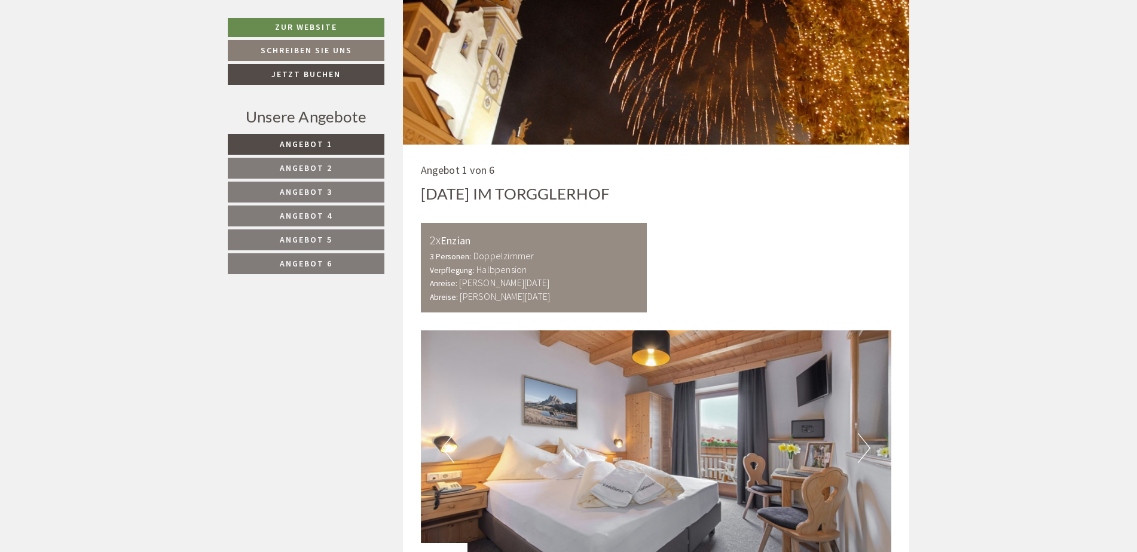 The height and width of the screenshot is (552, 1137). What do you see at coordinates (367, 40) in the screenshot?
I see `div: Sie` at bounding box center [367, 40].